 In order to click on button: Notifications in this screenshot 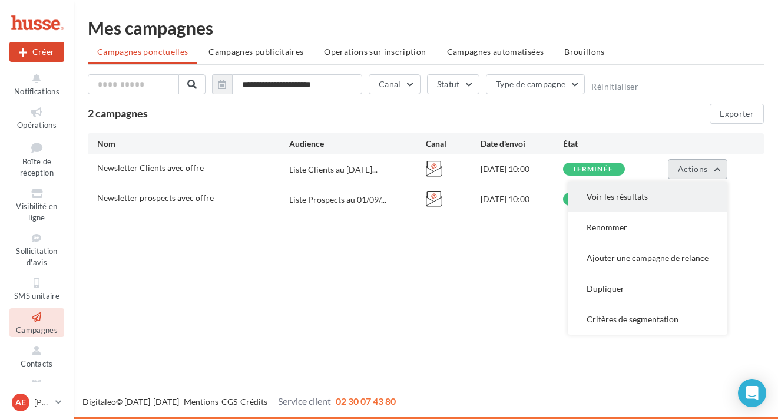, I will do `click(37, 84)`.